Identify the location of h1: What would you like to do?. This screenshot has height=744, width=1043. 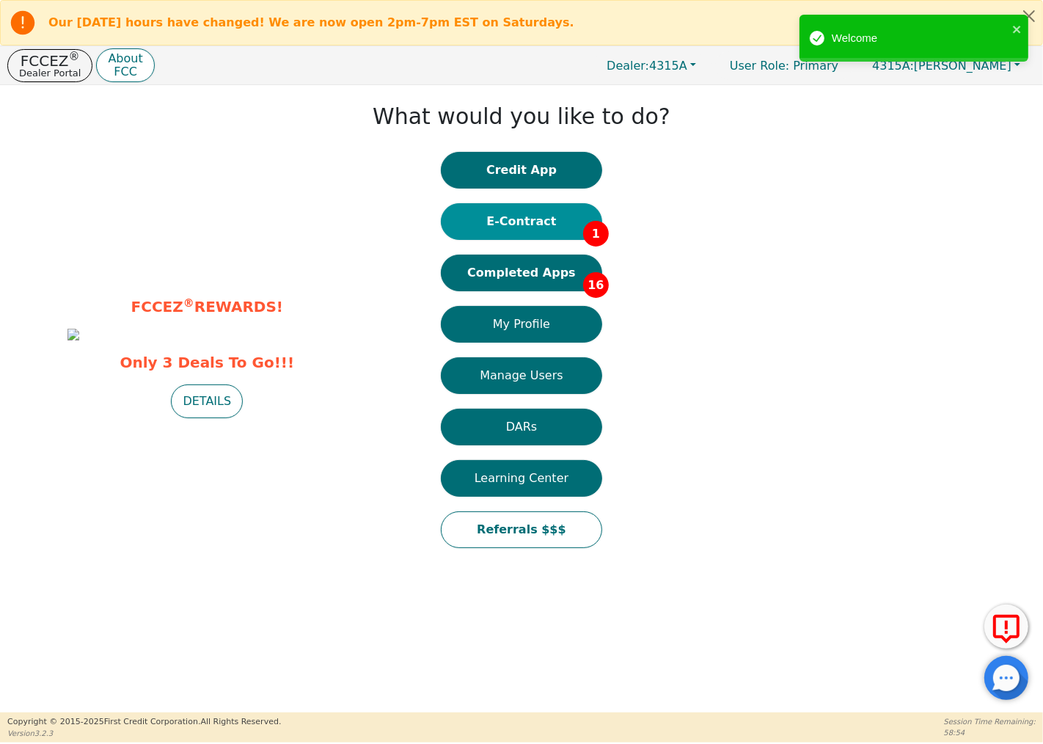
(522, 117).